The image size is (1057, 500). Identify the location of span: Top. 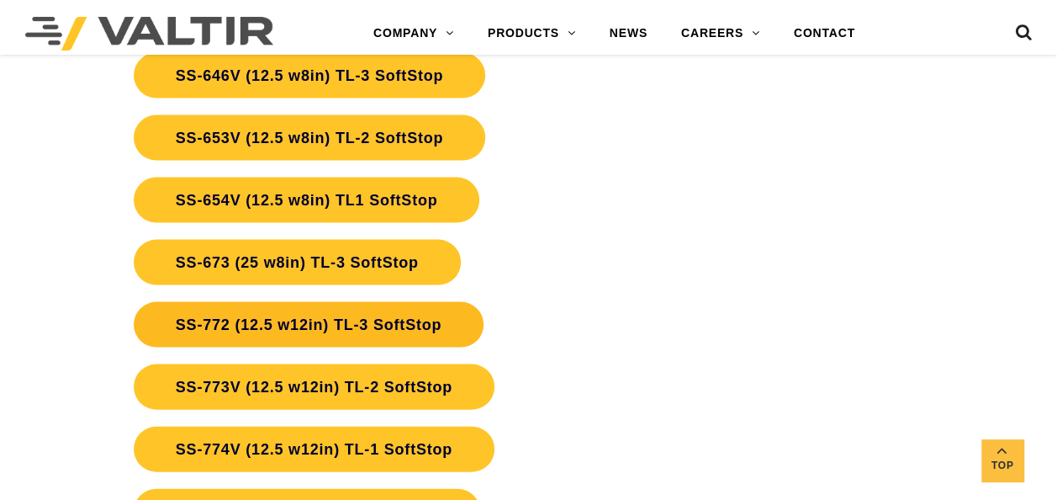
(1003, 465).